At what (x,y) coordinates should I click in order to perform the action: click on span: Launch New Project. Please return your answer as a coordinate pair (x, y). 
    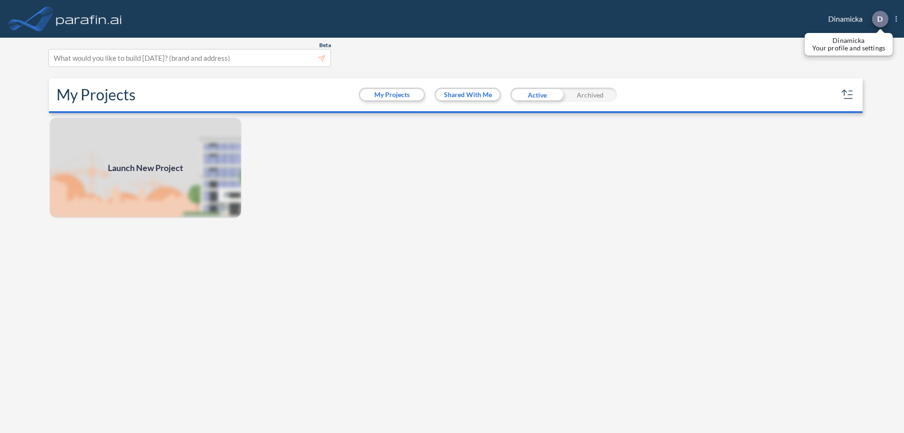
    Looking at the image, I should click on (146, 168).